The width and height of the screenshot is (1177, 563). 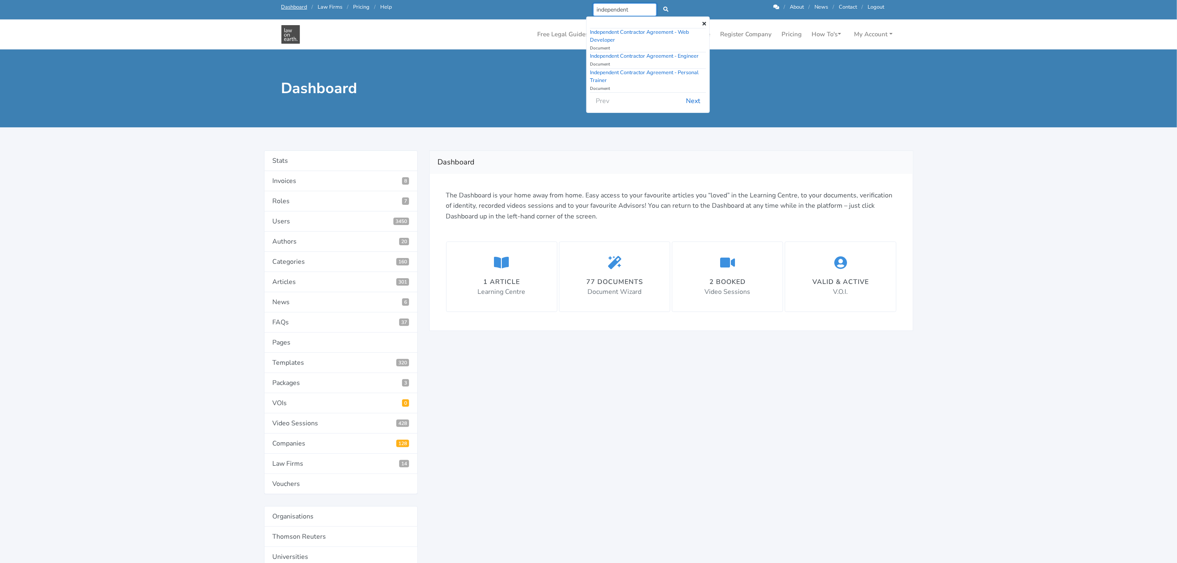 What do you see at coordinates (615, 292) in the screenshot?
I see `p: Document Wizard` at bounding box center [615, 292].